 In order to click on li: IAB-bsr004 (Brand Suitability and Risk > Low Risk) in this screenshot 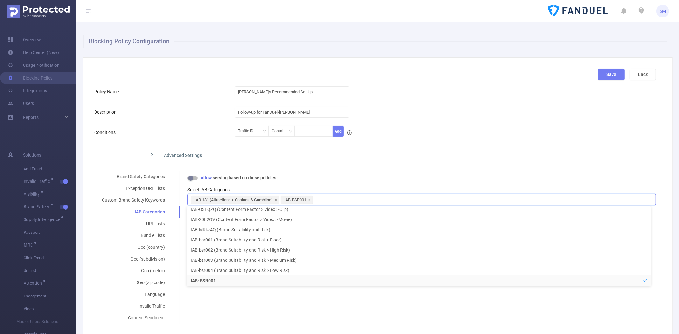, I will do `click(419, 271)`.